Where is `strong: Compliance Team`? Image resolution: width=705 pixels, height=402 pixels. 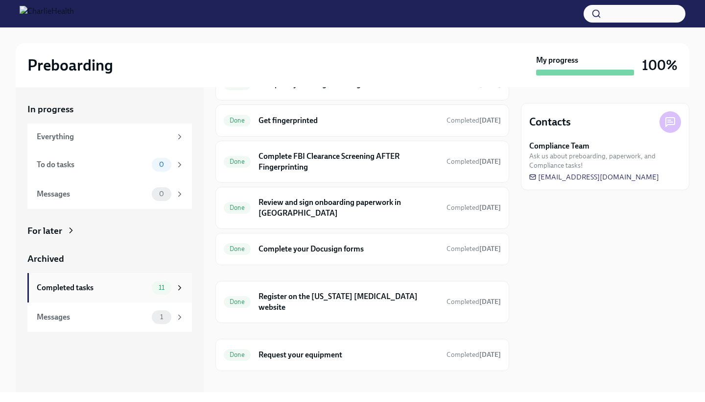 strong: Compliance Team is located at coordinates (559, 146).